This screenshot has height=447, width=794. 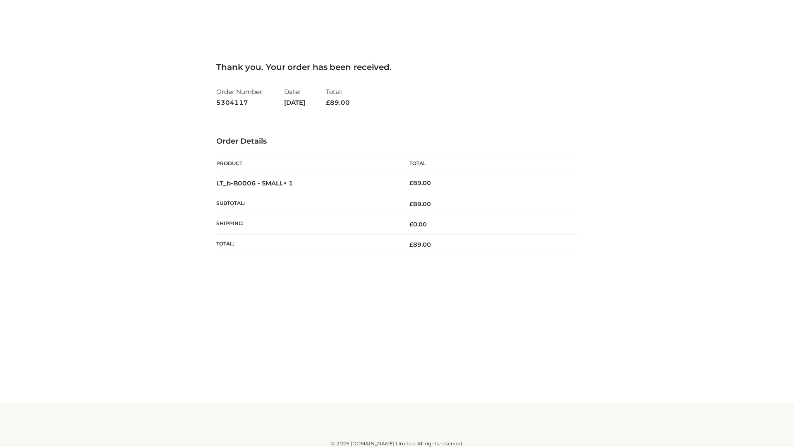 I want to click on th: Subtotal:, so click(x=306, y=203).